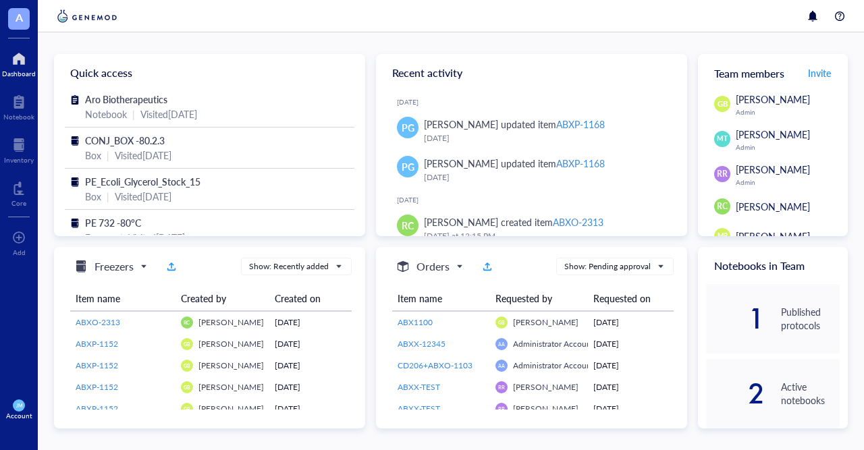  What do you see at coordinates (608, 267) in the screenshot?
I see `div: Show: Pending approval` at bounding box center [608, 267].